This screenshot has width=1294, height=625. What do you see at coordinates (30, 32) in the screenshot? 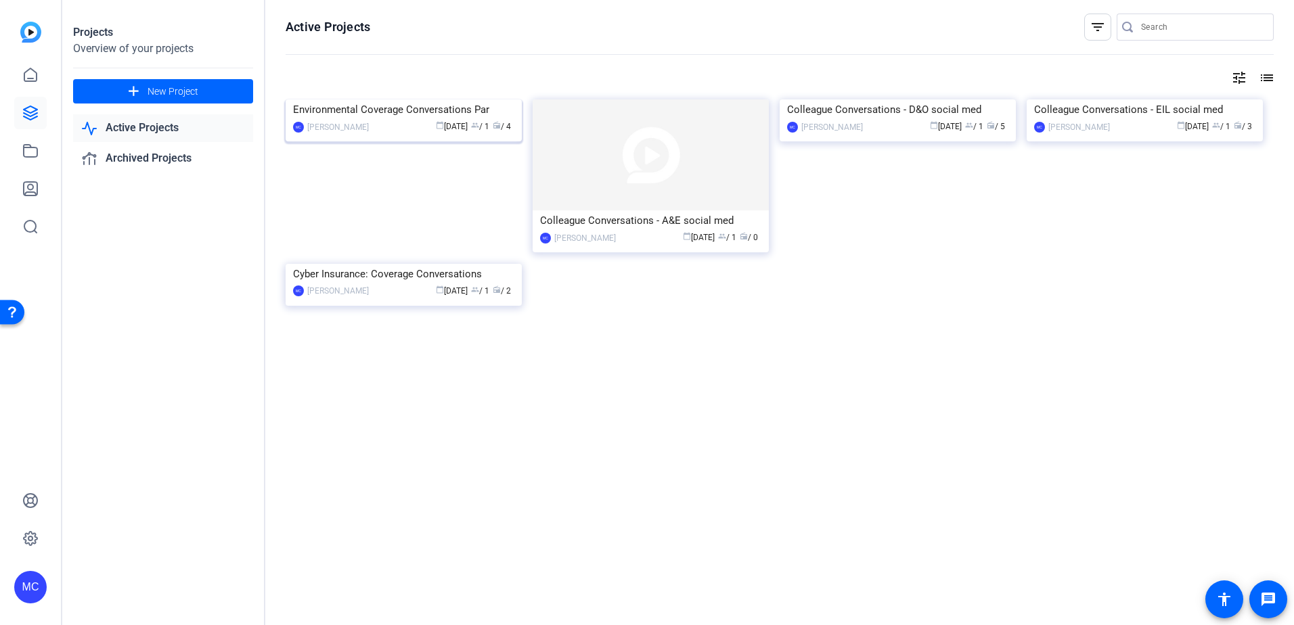
I see `img: blue-gradient.svg` at bounding box center [30, 32].